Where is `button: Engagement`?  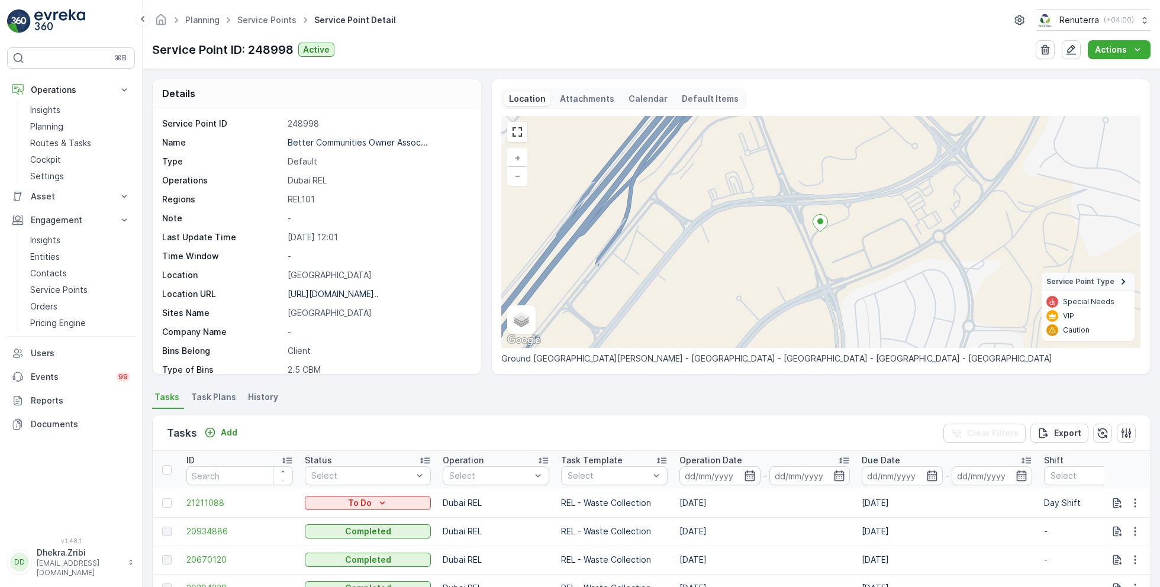
button: Engagement is located at coordinates (71, 220).